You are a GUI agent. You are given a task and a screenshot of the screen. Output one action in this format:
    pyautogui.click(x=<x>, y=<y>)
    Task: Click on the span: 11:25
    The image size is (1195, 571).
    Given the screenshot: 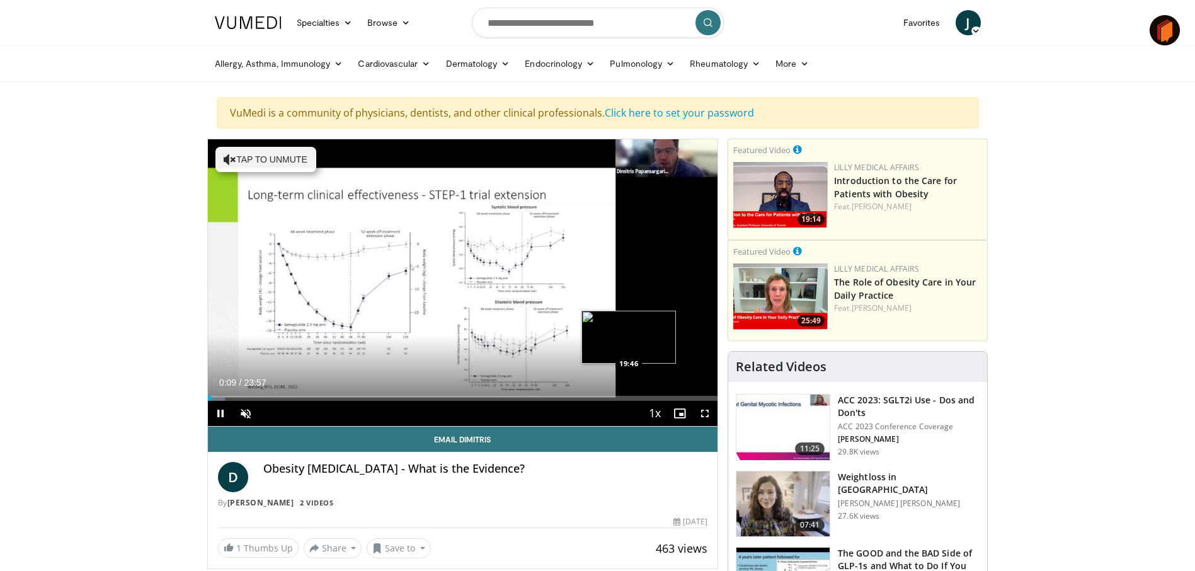 What is the action you would take?
    pyautogui.click(x=810, y=449)
    